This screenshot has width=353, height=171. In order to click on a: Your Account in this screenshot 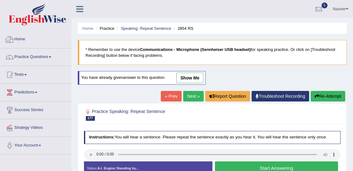, I will do `click(36, 145)`.